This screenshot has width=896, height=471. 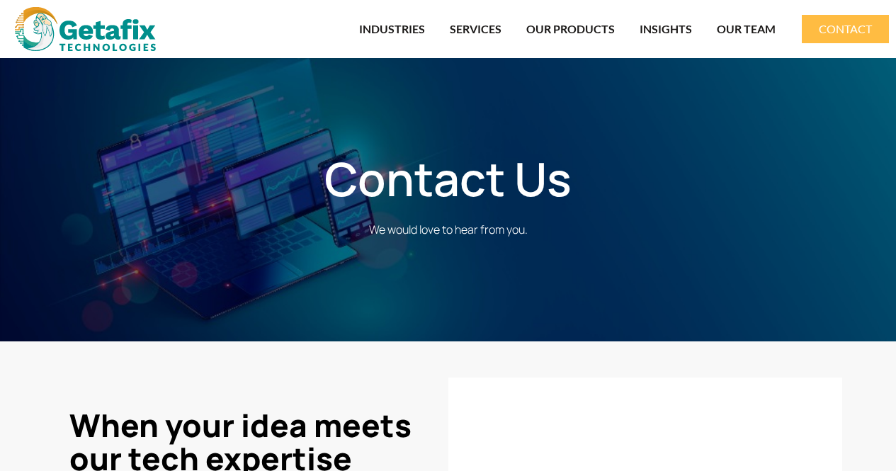 What do you see at coordinates (666, 29) in the screenshot?
I see `a: INSIGHTS` at bounding box center [666, 29].